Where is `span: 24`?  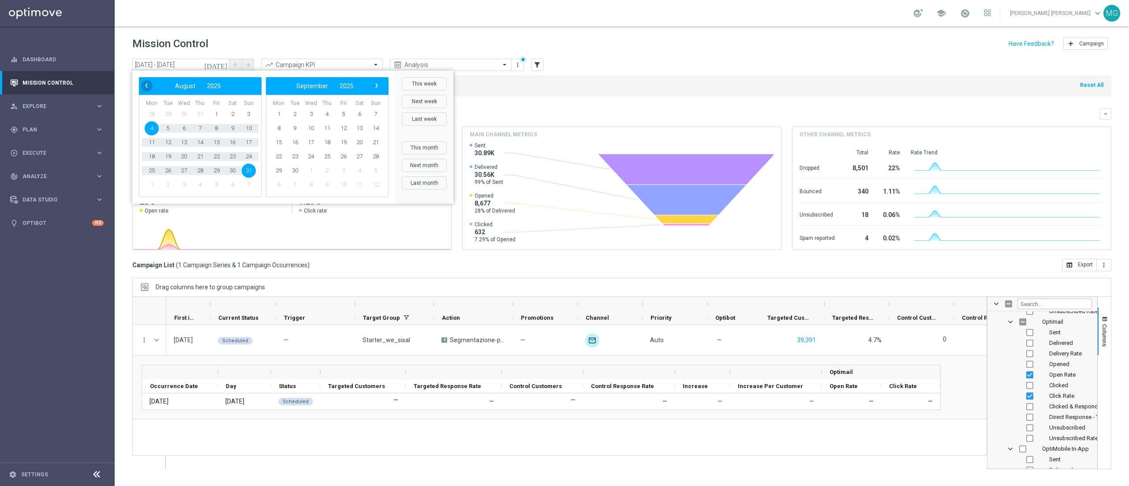 span: 24 is located at coordinates (249, 157).